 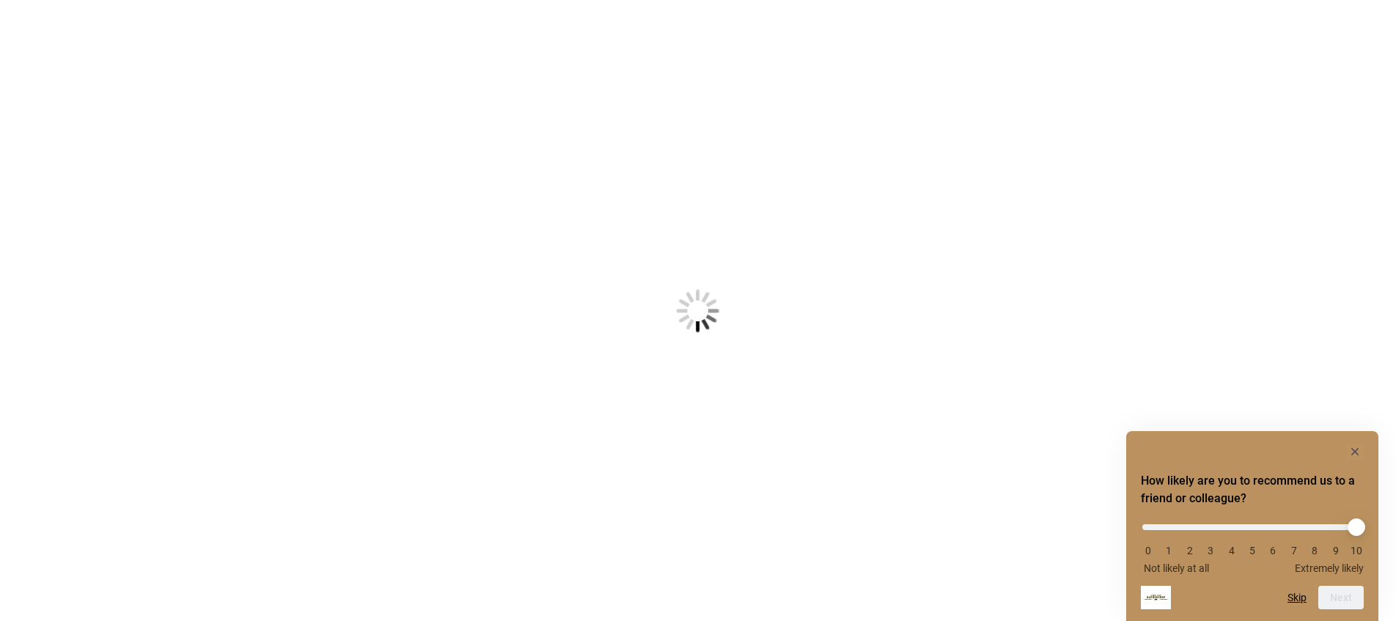 What do you see at coordinates (1232, 551) in the screenshot?
I see `li: 4` at bounding box center [1232, 551].